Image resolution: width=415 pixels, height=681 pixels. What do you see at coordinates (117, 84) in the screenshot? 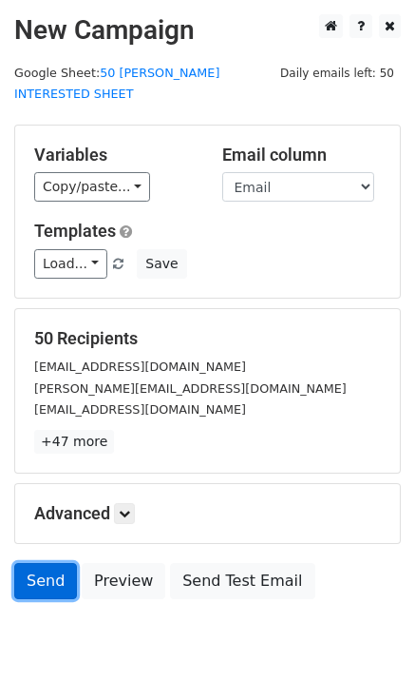
I see `small: Google Sheet:` at bounding box center [117, 84].